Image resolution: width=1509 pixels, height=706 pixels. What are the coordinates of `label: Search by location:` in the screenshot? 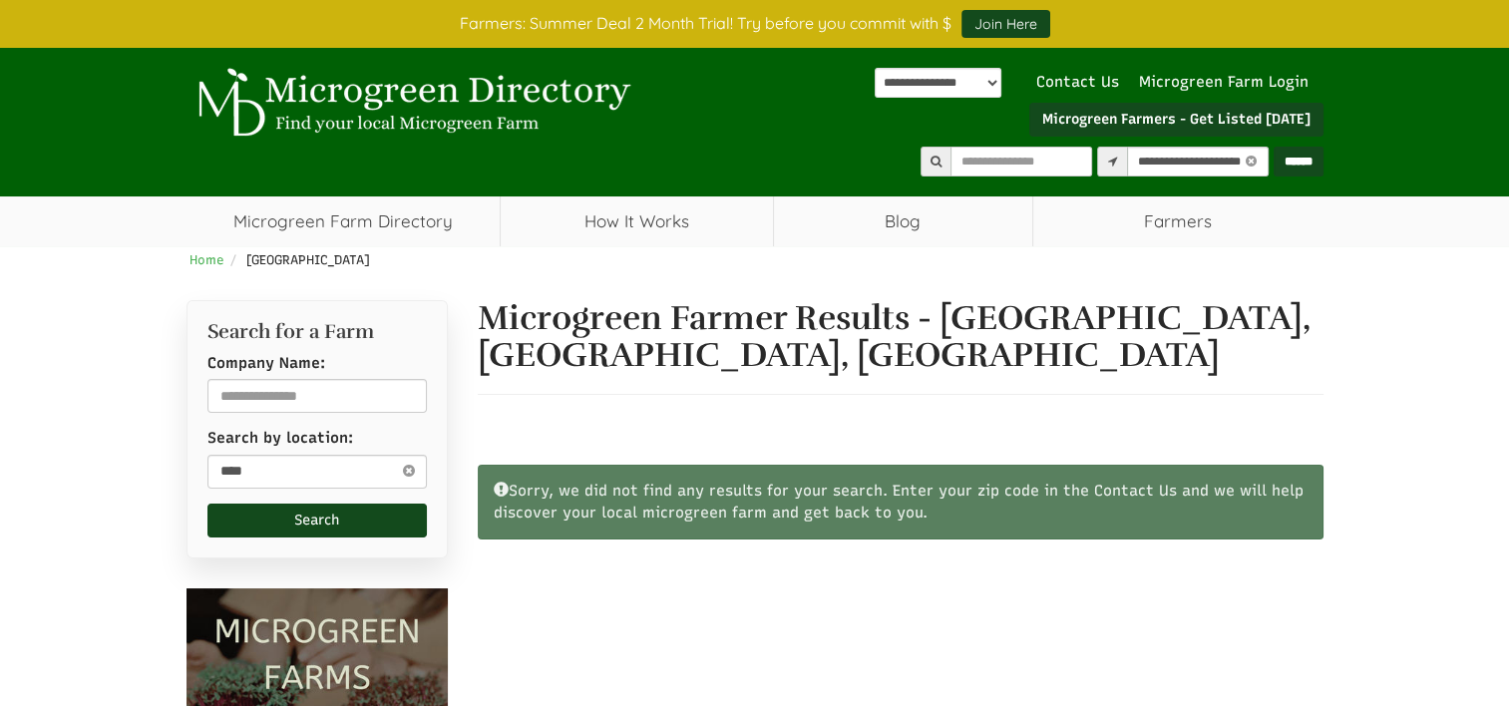 It's located at (280, 438).